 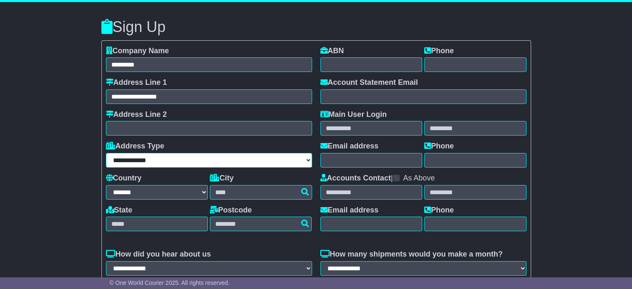 I want to click on label: City, so click(x=221, y=178).